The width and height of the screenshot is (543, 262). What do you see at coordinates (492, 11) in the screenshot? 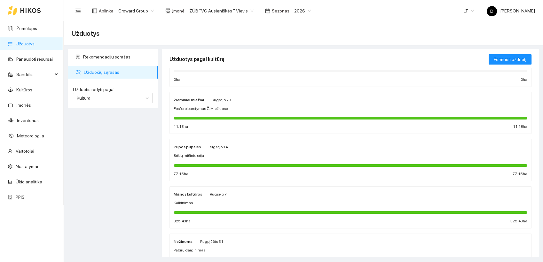
I see `span: D` at bounding box center [492, 11].